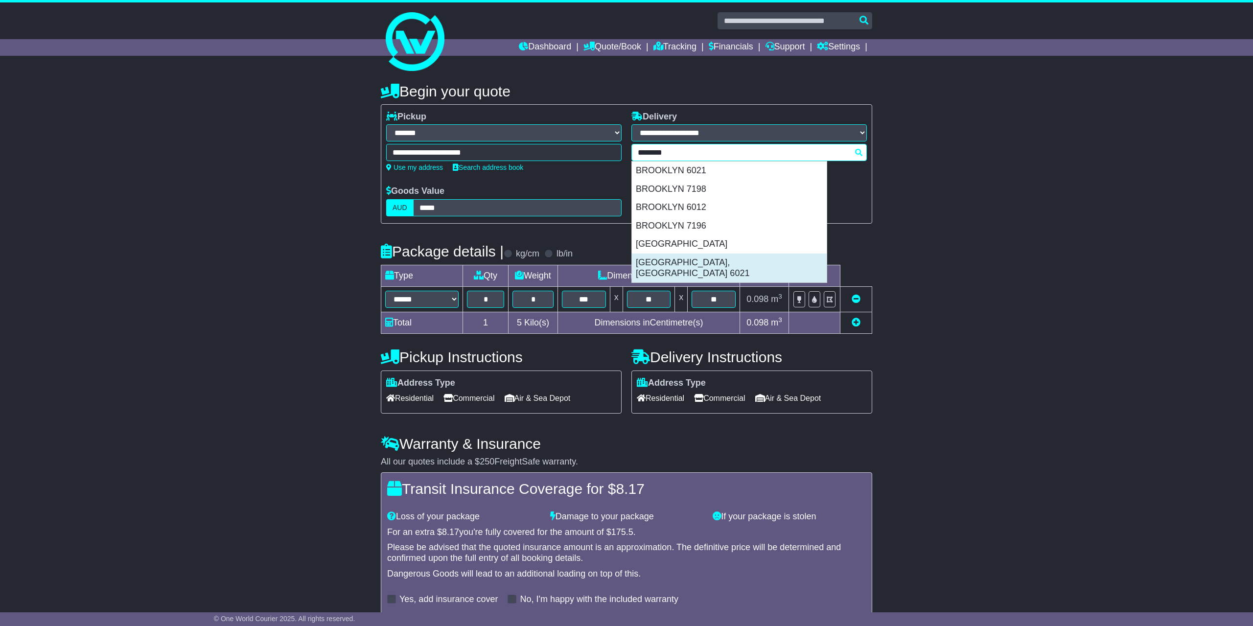 This screenshot has height=626, width=1253. I want to click on a: Quote/Book, so click(612, 47).